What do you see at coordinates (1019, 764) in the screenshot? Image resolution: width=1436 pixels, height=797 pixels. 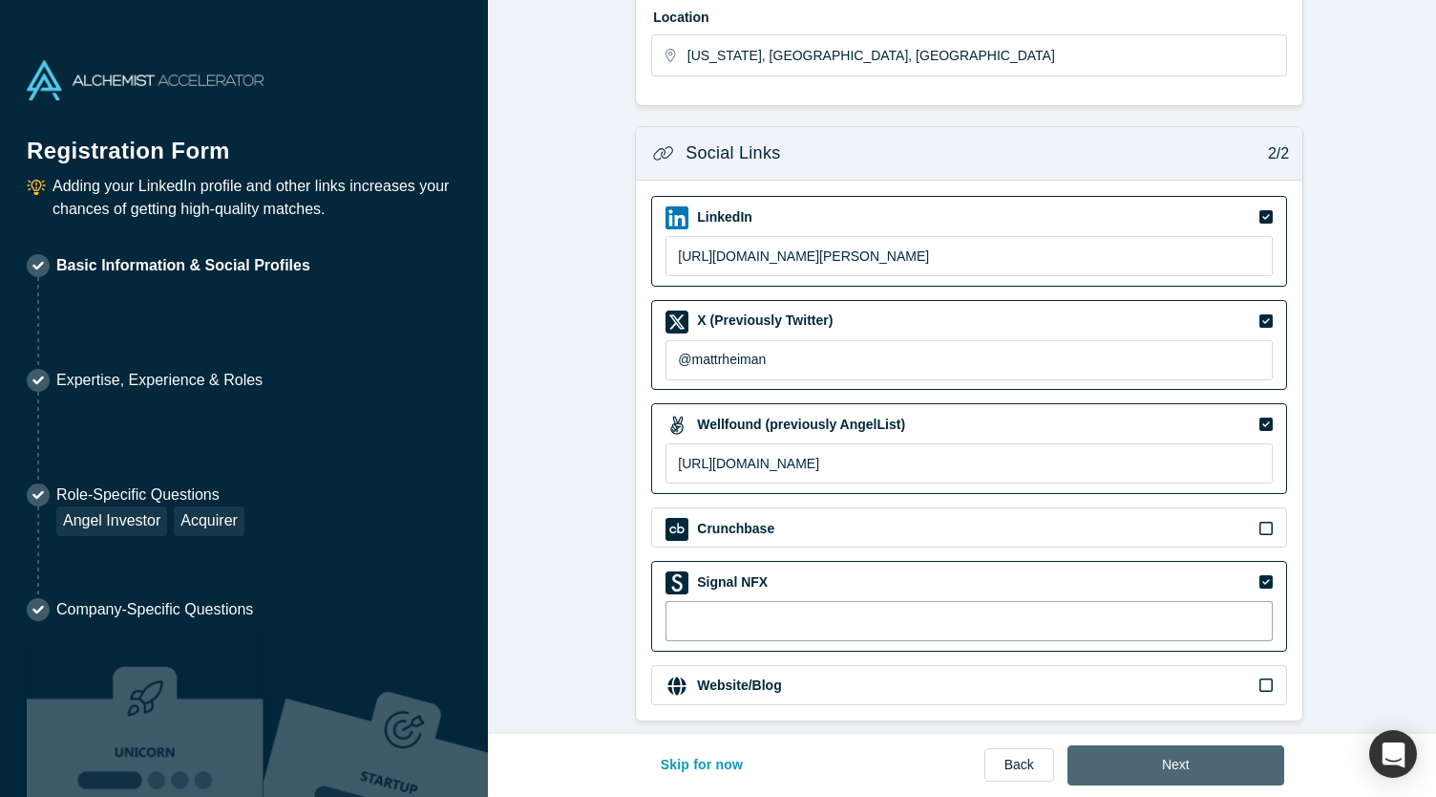 I see `a: Back` at bounding box center [1019, 764].